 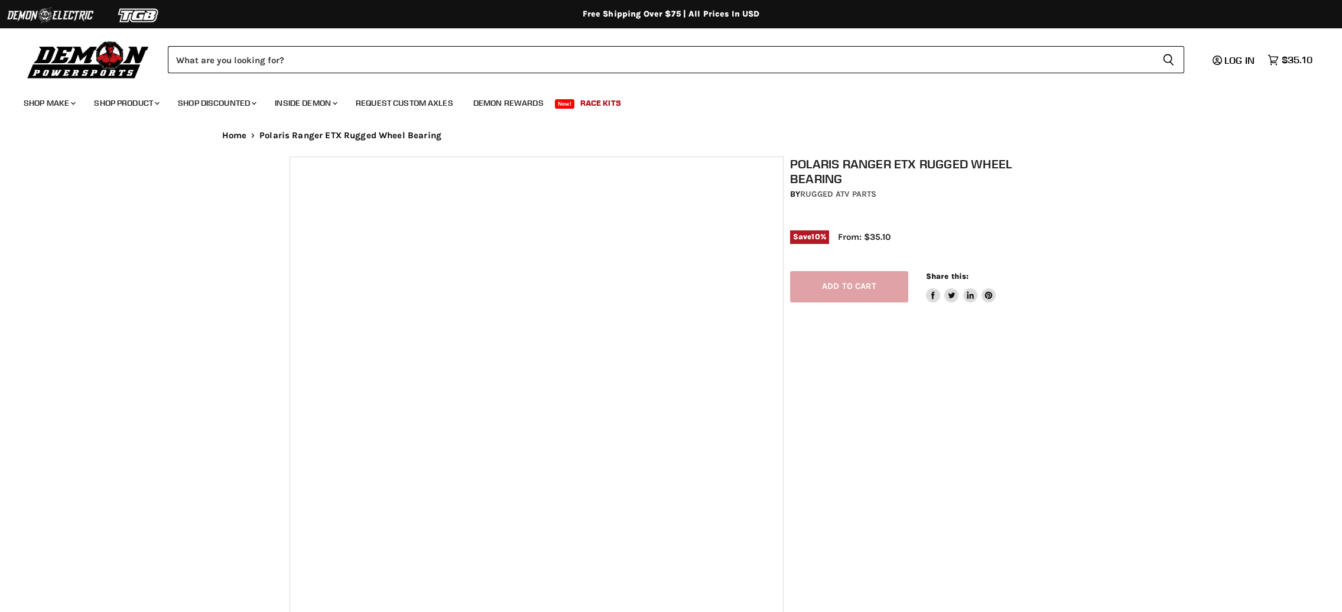 I want to click on a: Inside Demon, so click(x=305, y=103).